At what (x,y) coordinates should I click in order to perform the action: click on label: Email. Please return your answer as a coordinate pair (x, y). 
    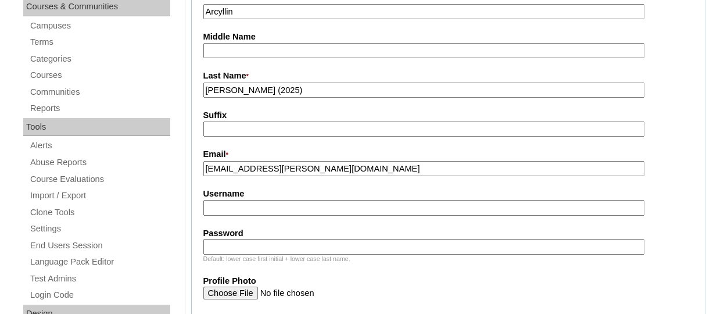
    Looking at the image, I should click on (448, 155).